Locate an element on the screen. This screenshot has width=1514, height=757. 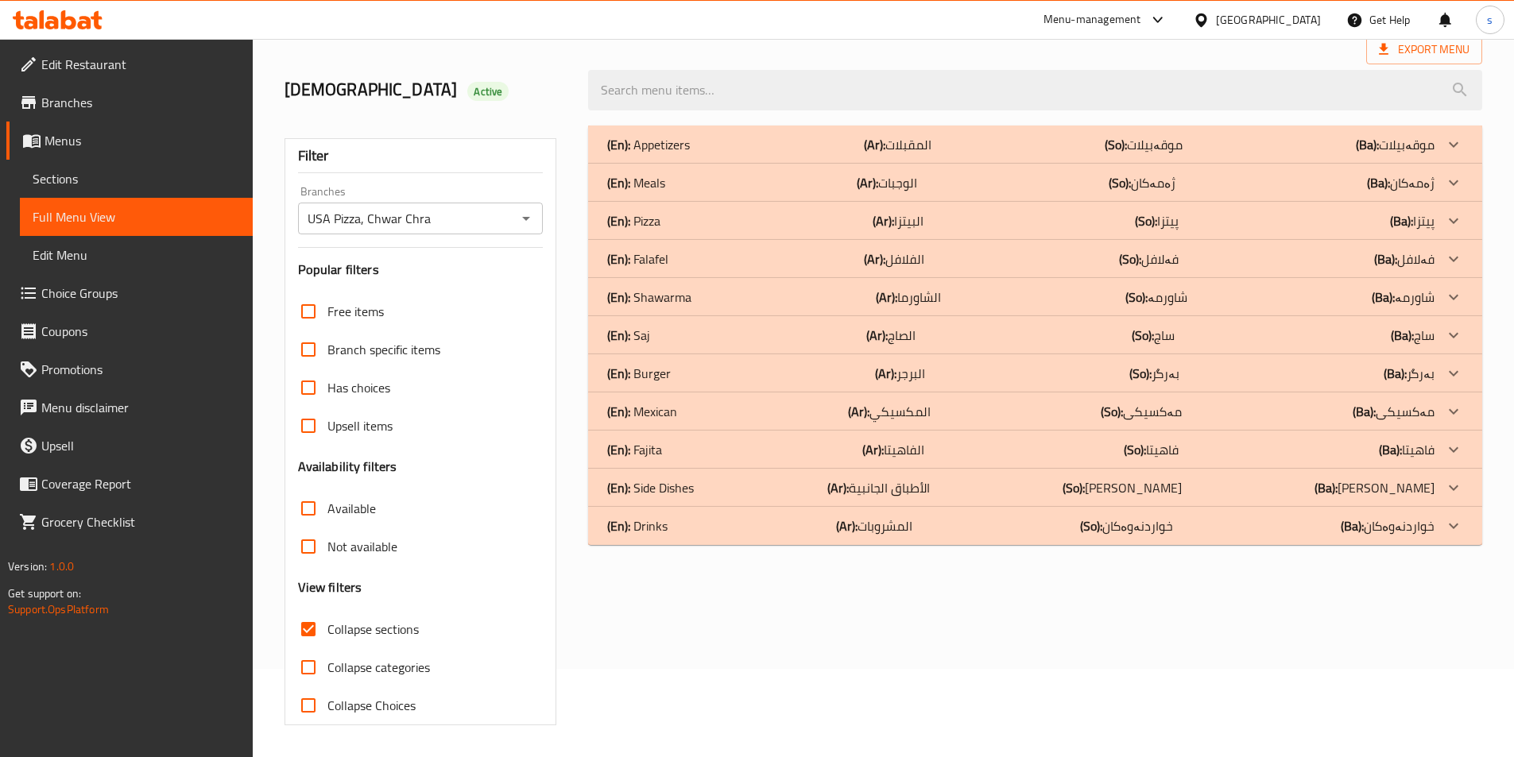
span: s is located at coordinates (1489, 20).